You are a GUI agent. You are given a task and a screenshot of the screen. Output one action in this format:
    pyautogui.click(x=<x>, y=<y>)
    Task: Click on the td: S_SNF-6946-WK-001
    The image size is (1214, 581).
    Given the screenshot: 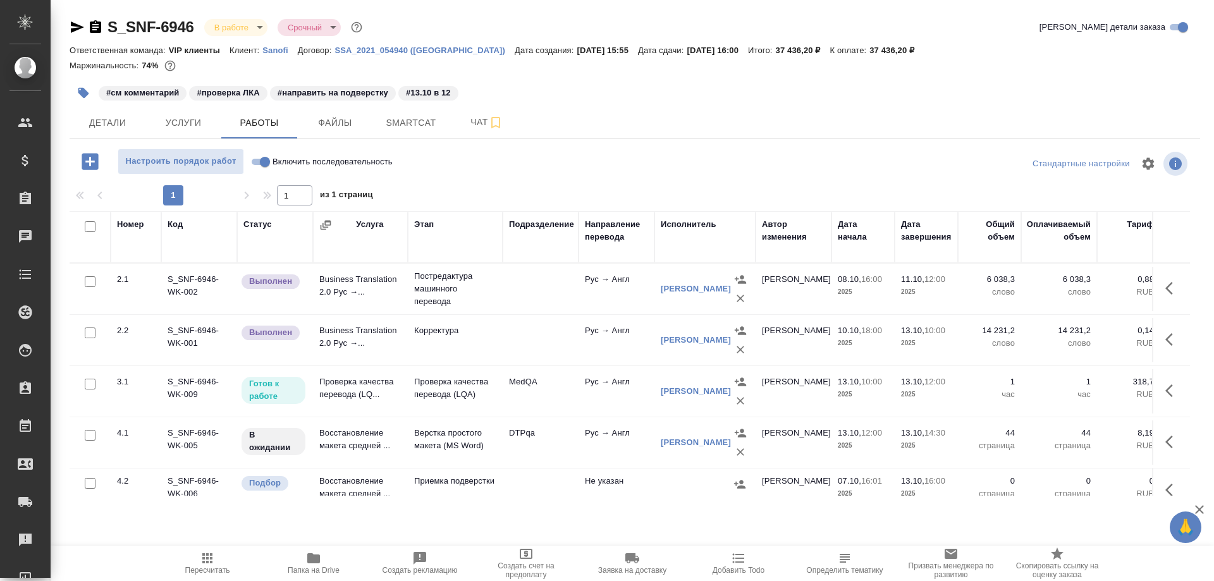 What is the action you would take?
    pyautogui.click(x=199, y=340)
    